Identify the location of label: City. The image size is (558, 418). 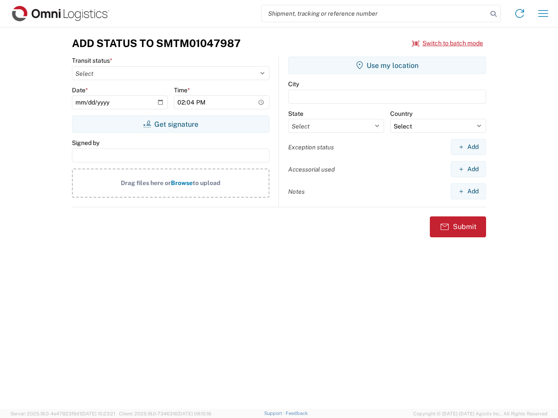
(293, 84).